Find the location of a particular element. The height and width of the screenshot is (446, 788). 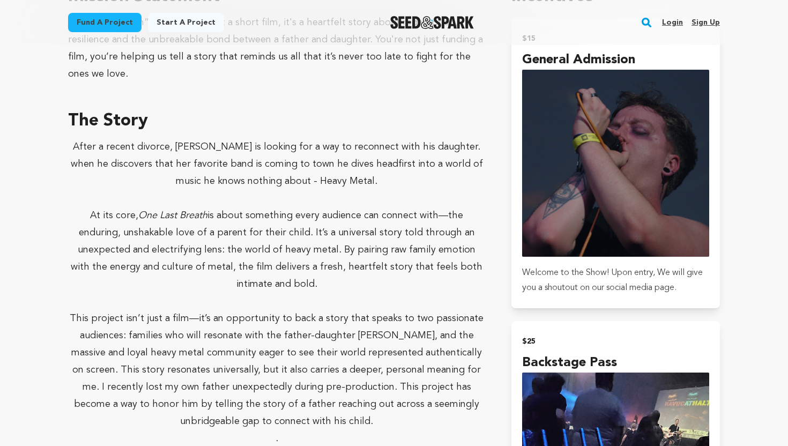

img: incentive is located at coordinates (615, 163).